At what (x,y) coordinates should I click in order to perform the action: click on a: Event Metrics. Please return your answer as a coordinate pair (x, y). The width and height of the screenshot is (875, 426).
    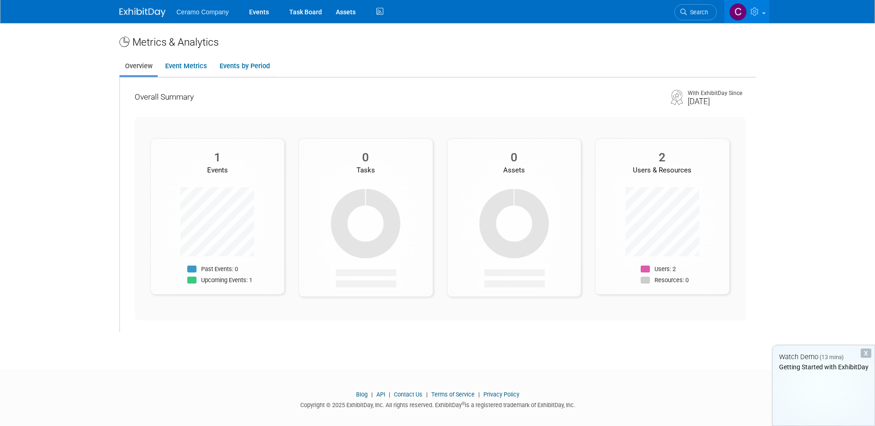
    Looking at the image, I should click on (186, 66).